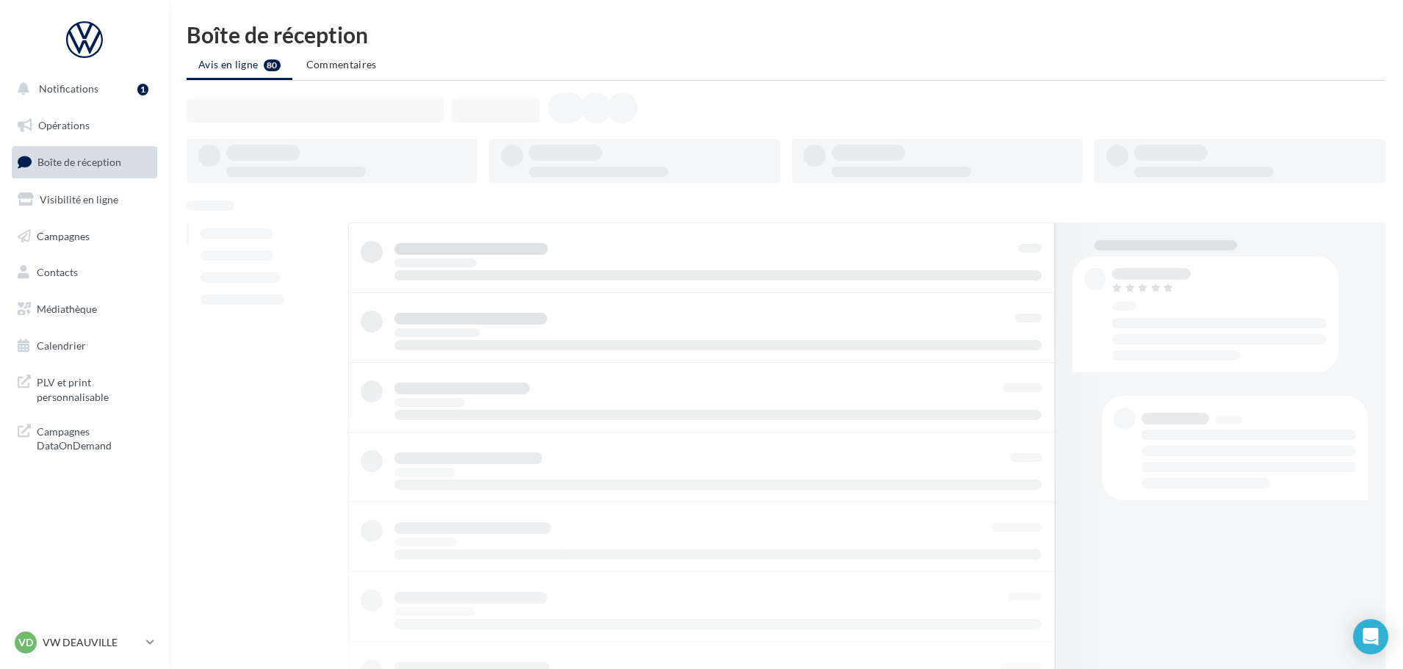 The width and height of the screenshot is (1403, 669). What do you see at coordinates (84, 236) in the screenshot?
I see `a: Campagnes` at bounding box center [84, 236].